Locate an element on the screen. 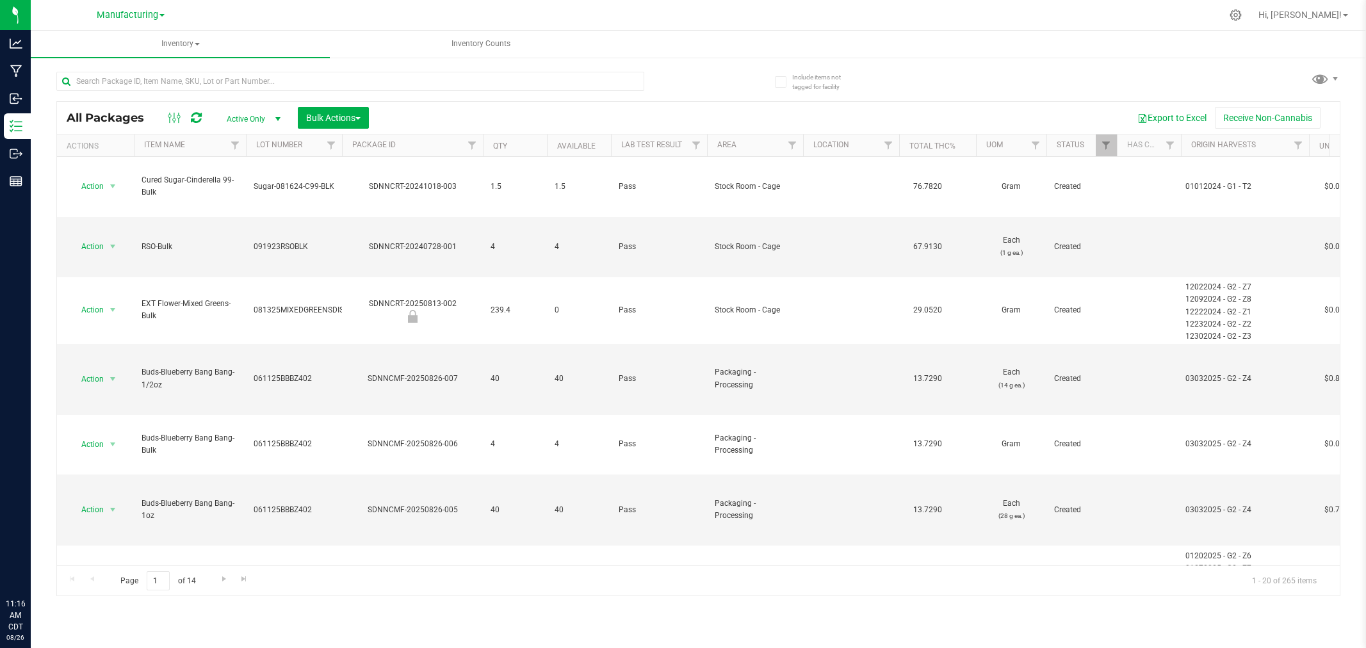 This screenshot has height=648, width=1366. a: Status is located at coordinates (1070, 145).